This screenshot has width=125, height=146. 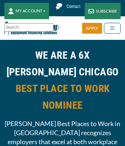 I want to click on div: SUBSCRIBE, so click(x=102, y=11).